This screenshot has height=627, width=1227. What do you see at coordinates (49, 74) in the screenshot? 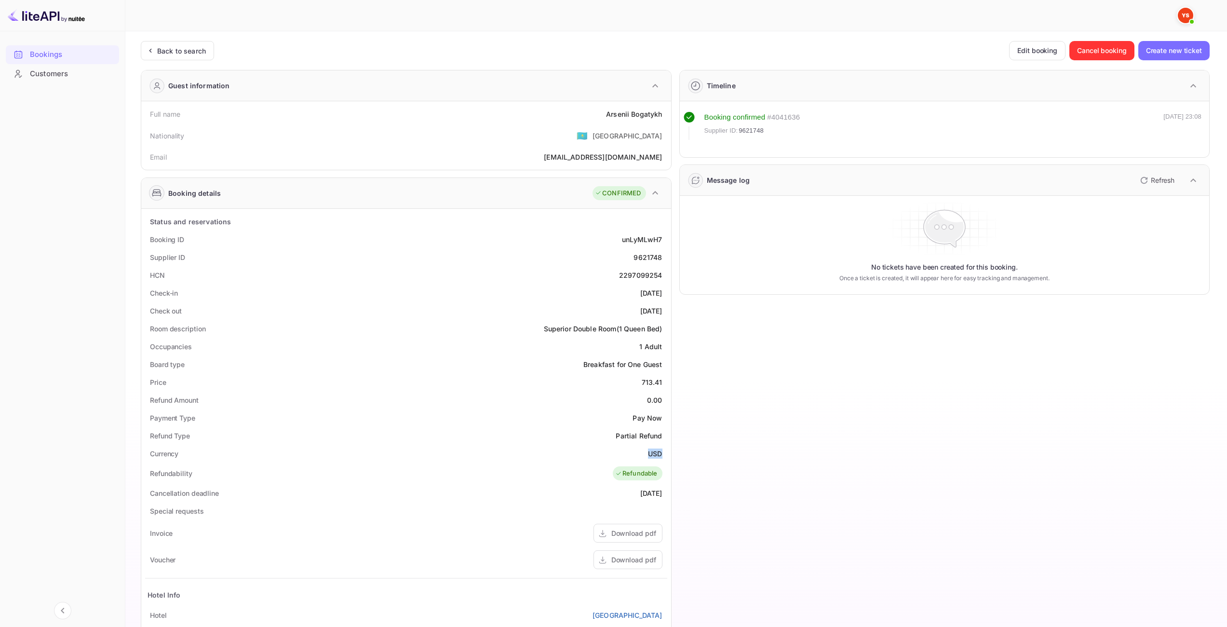
I see `ya-tr-span: Customers` at bounding box center [49, 74].